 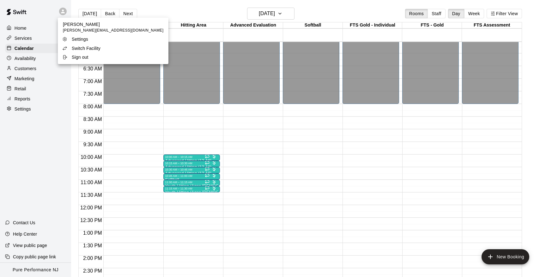 What do you see at coordinates (80, 39) in the screenshot?
I see `p: Settings` at bounding box center [80, 39].